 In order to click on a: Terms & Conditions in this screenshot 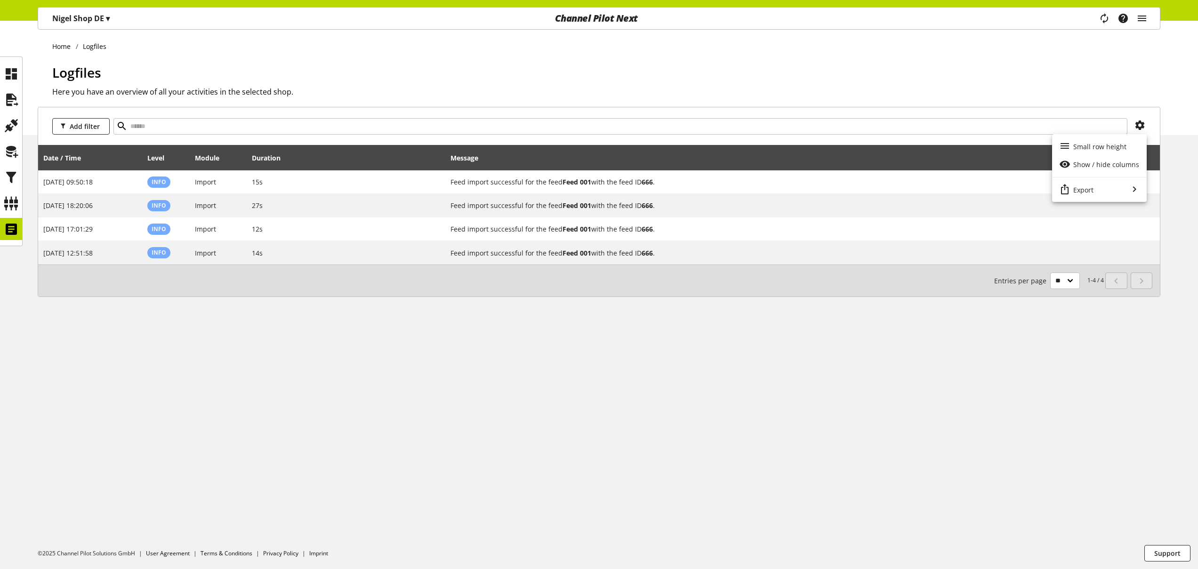, I will do `click(226, 553)`.